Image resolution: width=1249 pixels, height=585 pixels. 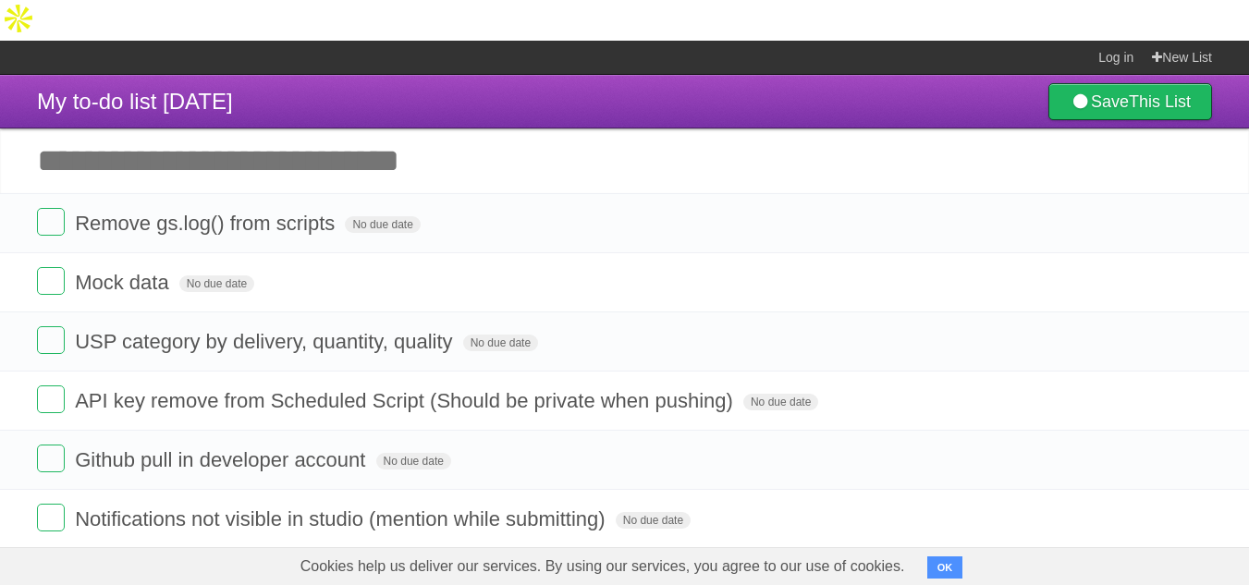 What do you see at coordinates (1130, 102) in the screenshot?
I see `a: SaveThis List` at bounding box center [1130, 102].